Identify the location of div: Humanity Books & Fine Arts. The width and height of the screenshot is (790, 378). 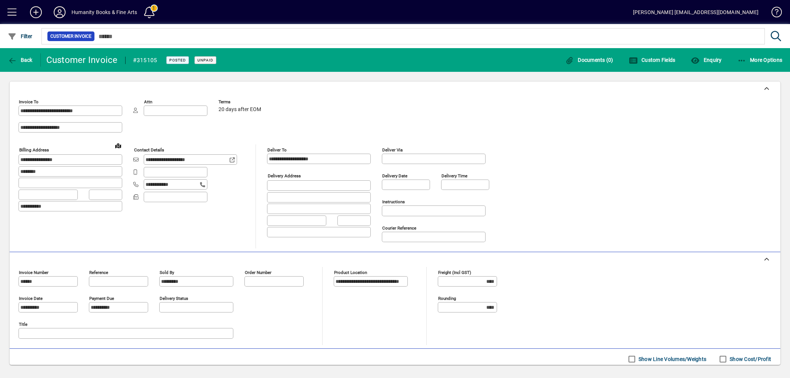
(104, 12).